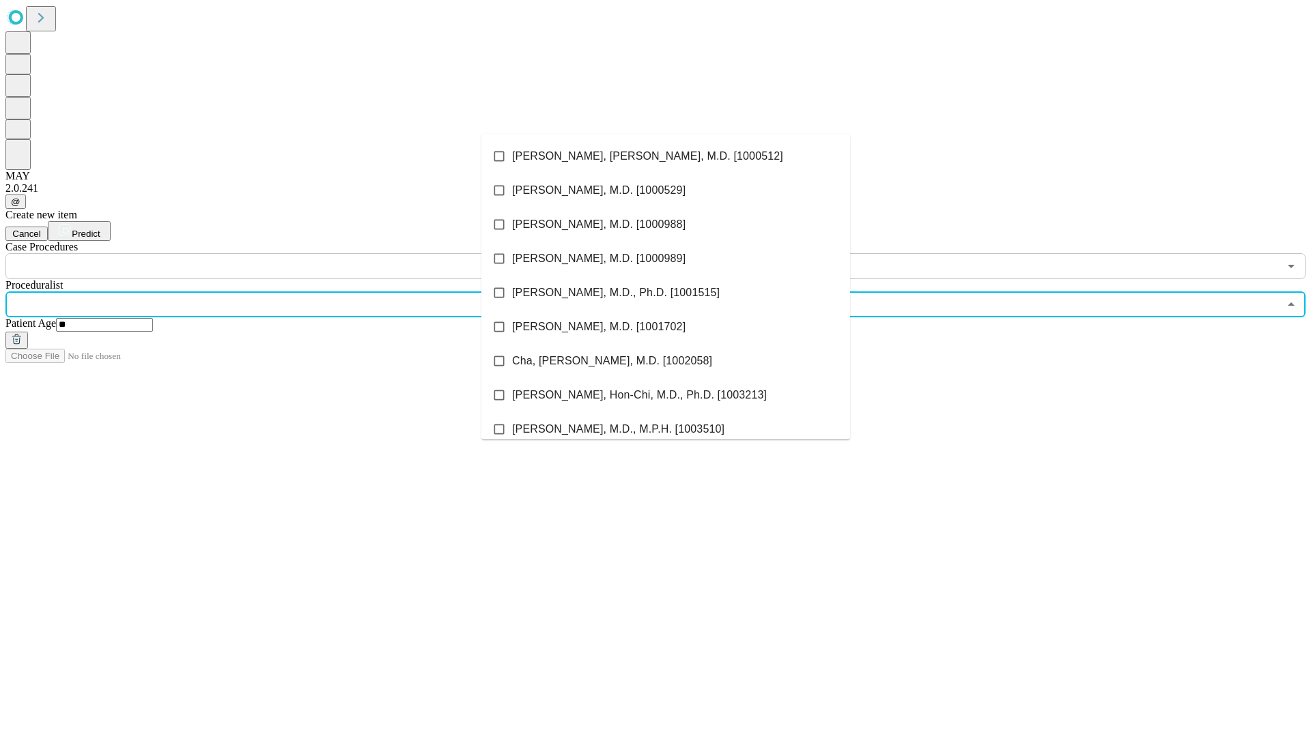 Image resolution: width=1311 pixels, height=737 pixels. I want to click on div: MAY, so click(655, 176).